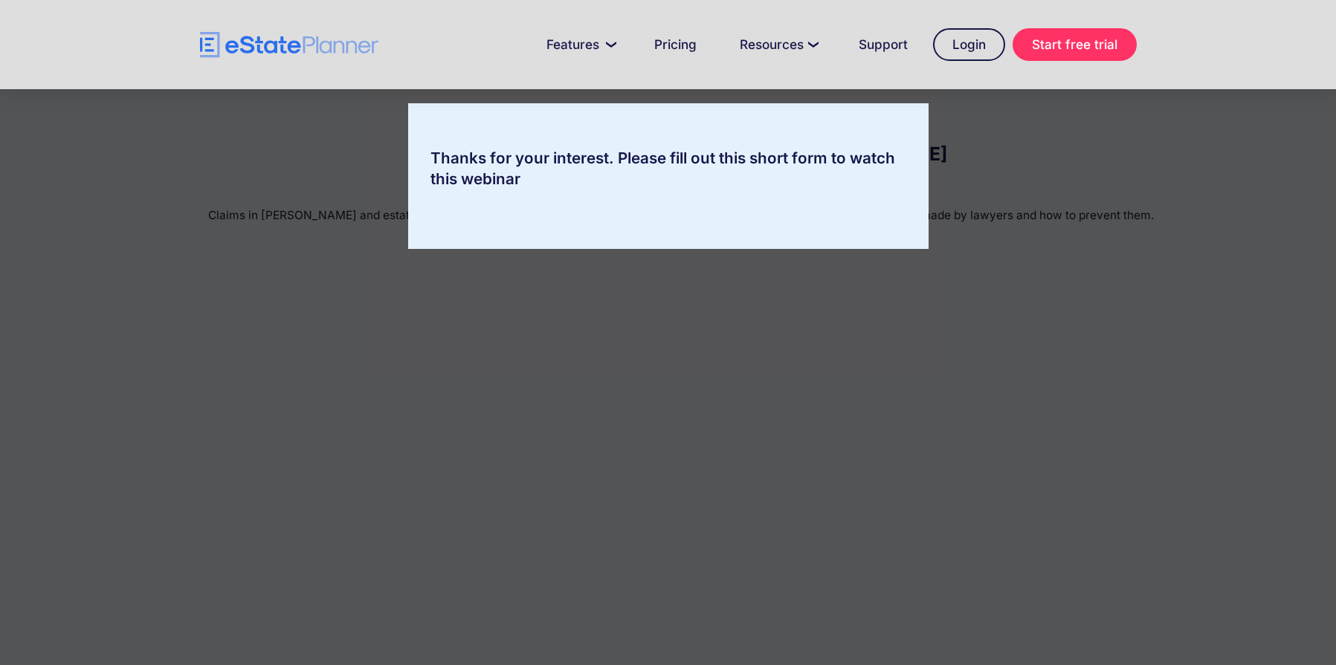 This screenshot has width=1336, height=665. Describe the element at coordinates (969, 45) in the screenshot. I see `a: Login` at that location.